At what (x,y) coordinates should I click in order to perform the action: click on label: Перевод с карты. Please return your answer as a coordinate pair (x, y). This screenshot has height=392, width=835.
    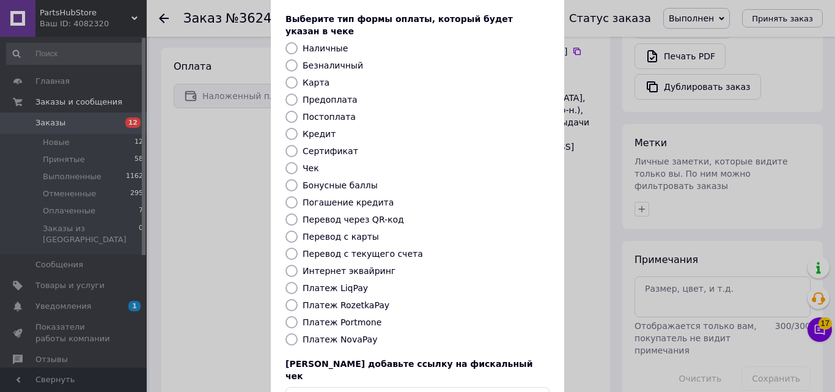
    Looking at the image, I should click on (341, 237).